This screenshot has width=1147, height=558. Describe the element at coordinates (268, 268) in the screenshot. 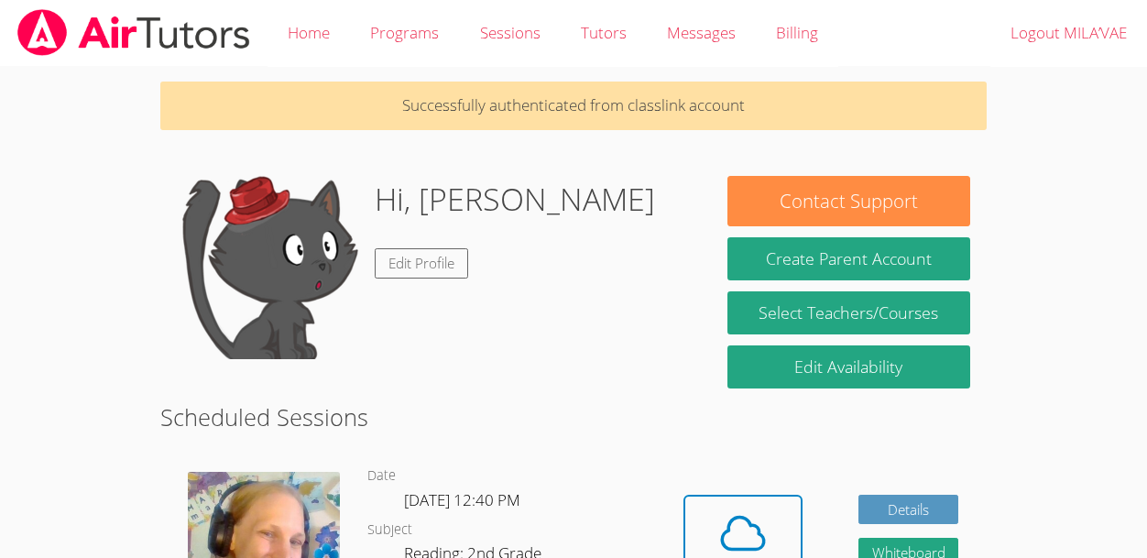

I see `img: default.png` at that location.